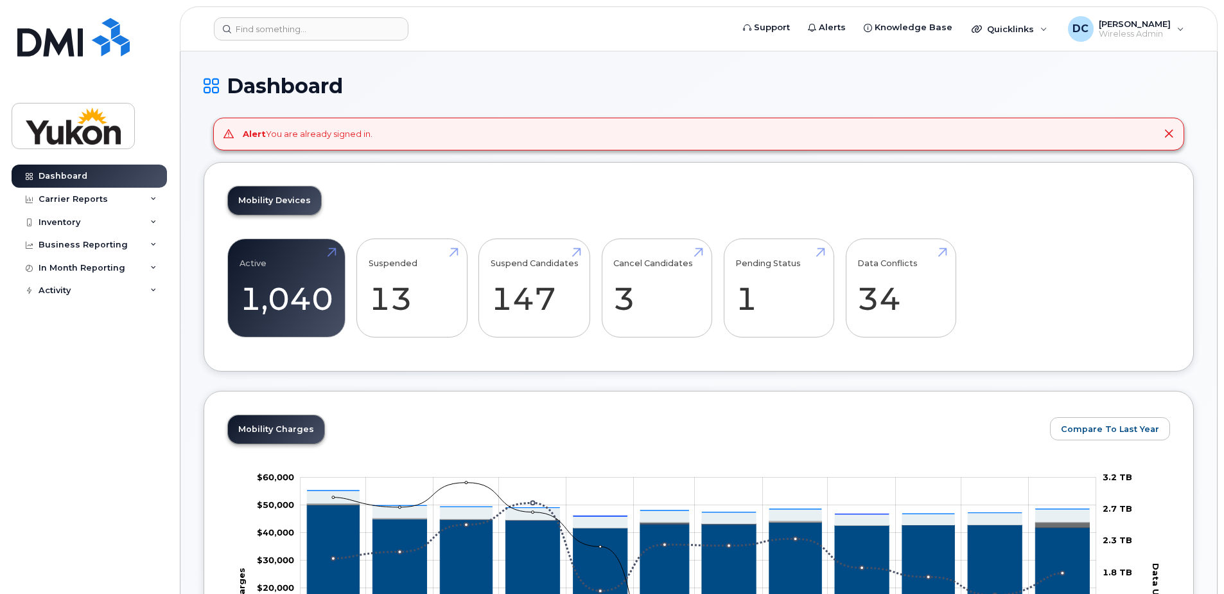  I want to click on tspan: $60,000, so click(276, 476).